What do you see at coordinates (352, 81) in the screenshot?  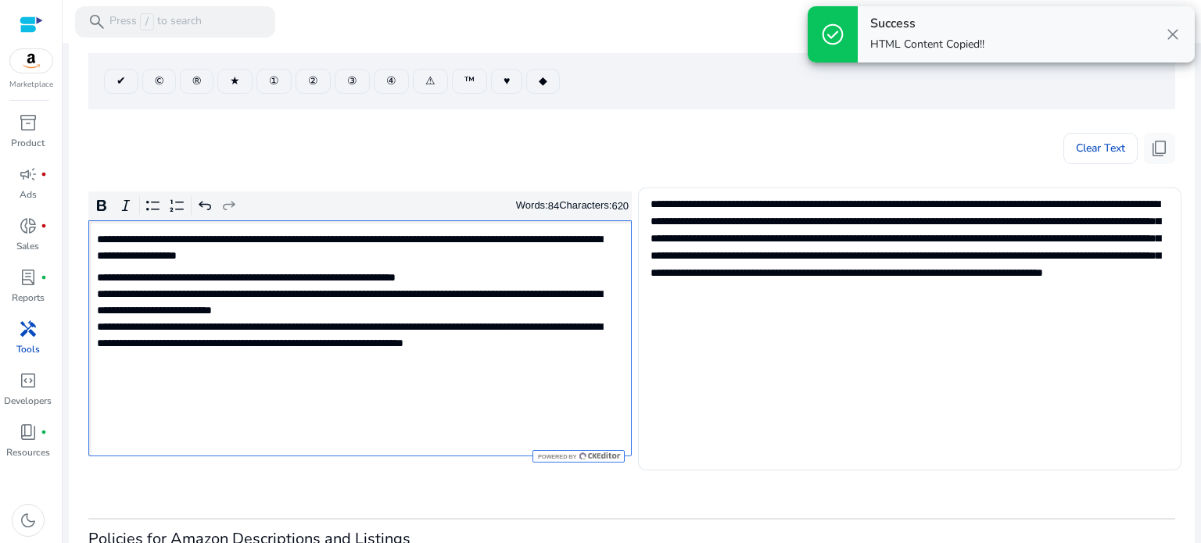 I see `button: ③` at bounding box center [352, 81].